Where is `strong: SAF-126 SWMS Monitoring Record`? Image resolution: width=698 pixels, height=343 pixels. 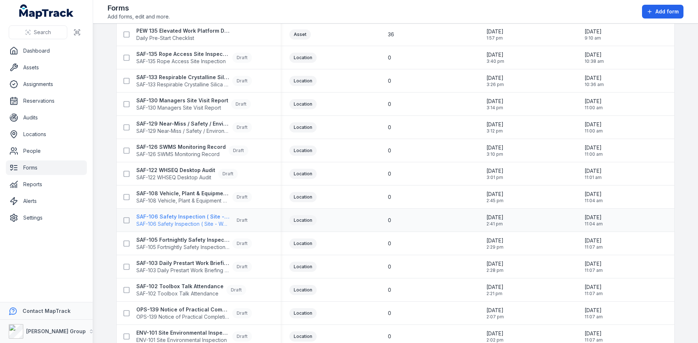
strong: SAF-126 SWMS Monitoring Record is located at coordinates (181, 147).